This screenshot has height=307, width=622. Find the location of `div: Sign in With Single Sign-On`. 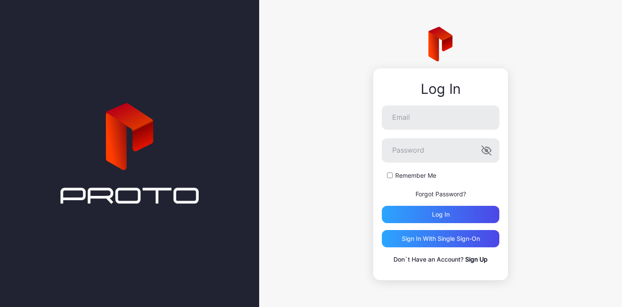

div: Sign in With Single Sign-On is located at coordinates (441, 239).